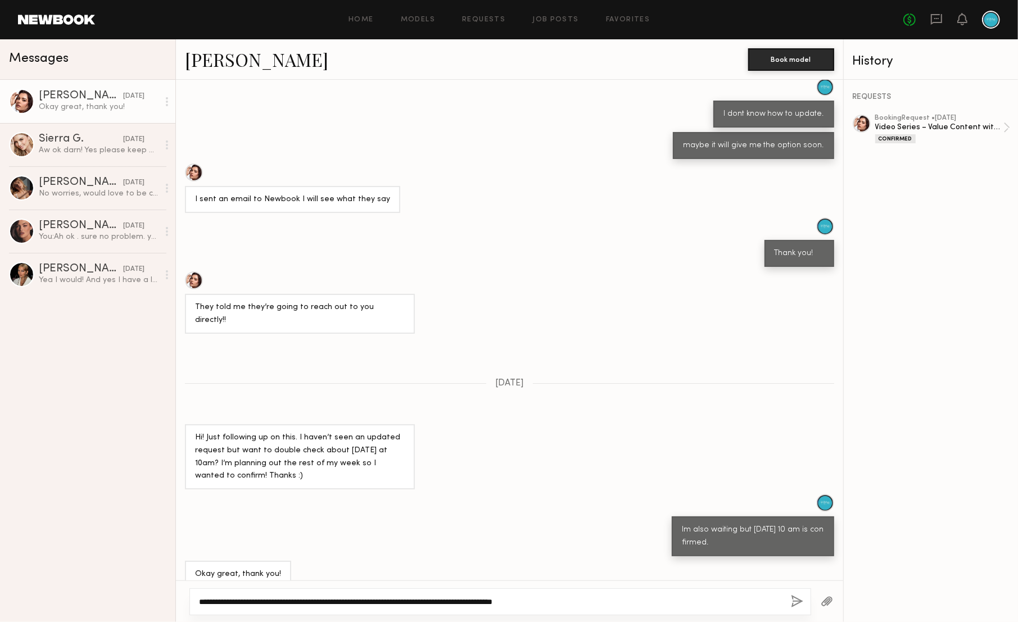 This screenshot has height=622, width=1018. What do you see at coordinates (39, 58) in the screenshot?
I see `span: Messages` at bounding box center [39, 58].